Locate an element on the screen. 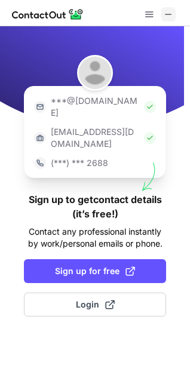  p: Contact any professional instantly by work/personal emails or phone. is located at coordinates (95, 237).